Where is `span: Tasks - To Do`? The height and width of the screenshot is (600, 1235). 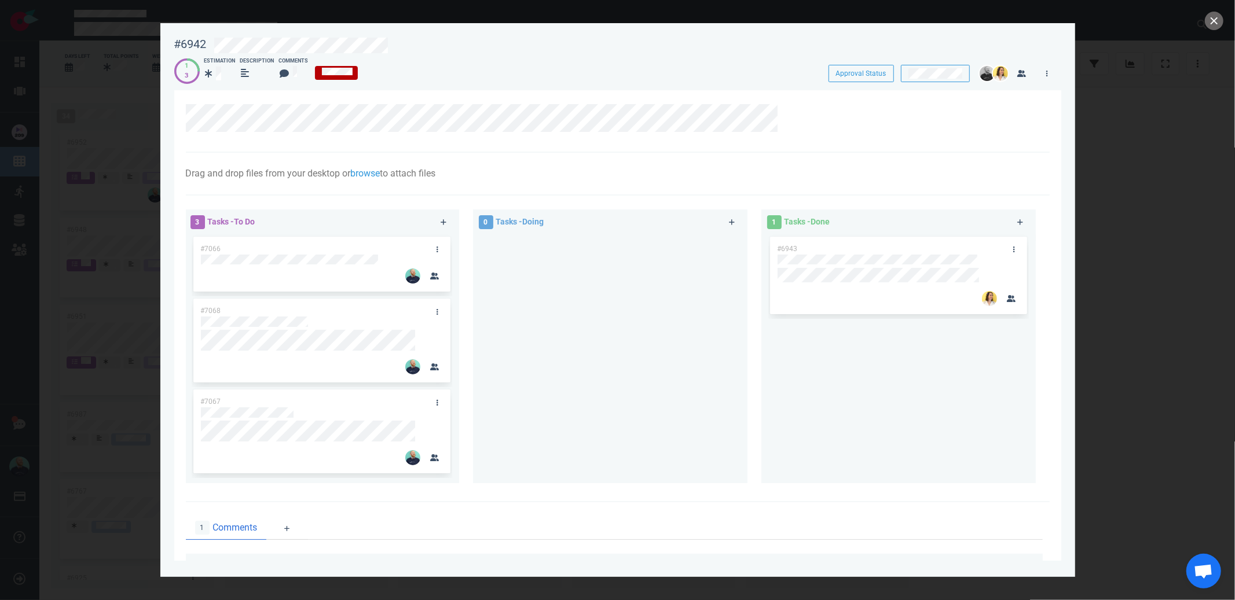
span: Tasks - To Do is located at coordinates (232, 222).